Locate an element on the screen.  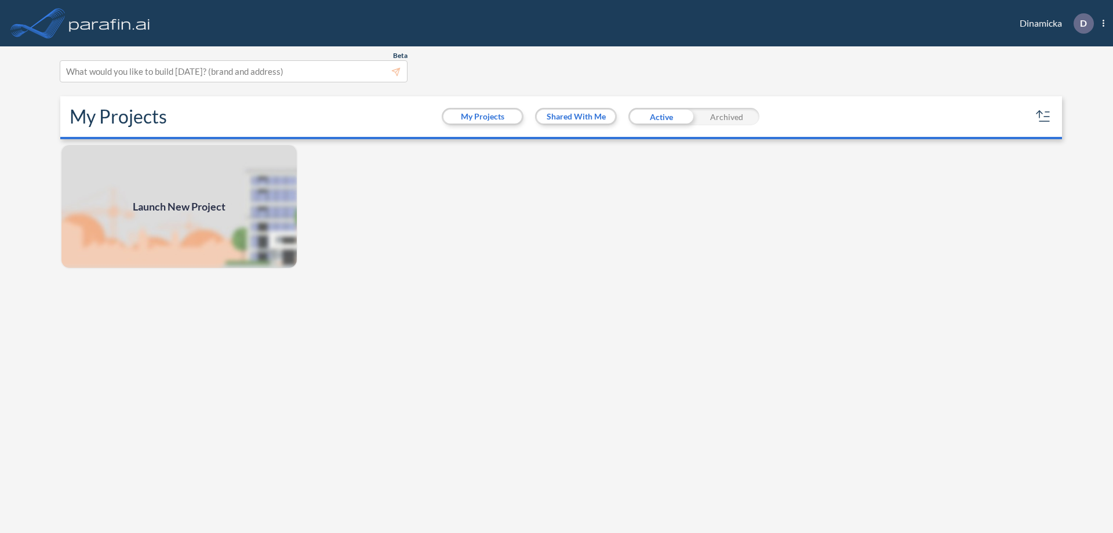
span: Beta is located at coordinates (400, 56).